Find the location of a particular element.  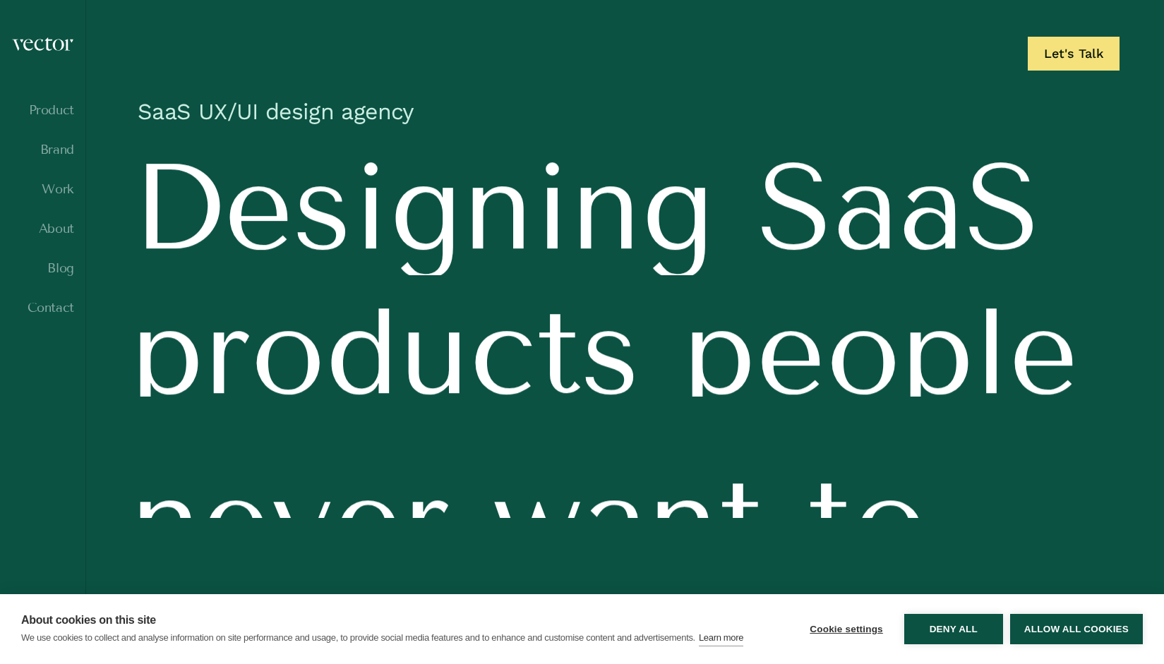

span: to is located at coordinates (867, 522).